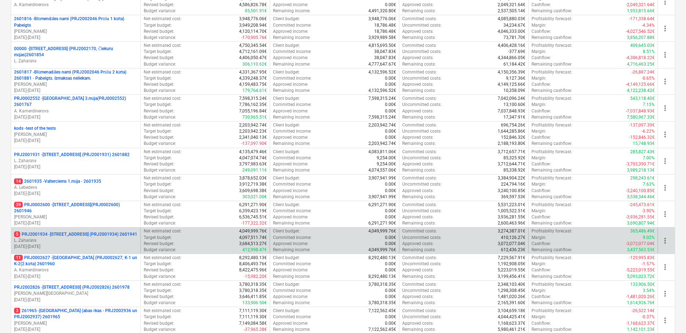 The width and height of the screenshot is (686, 333). Describe the element at coordinates (58, 181) in the screenshot. I see `p: 2601935 - Valterciems 1.māja - 2601935` at that location.